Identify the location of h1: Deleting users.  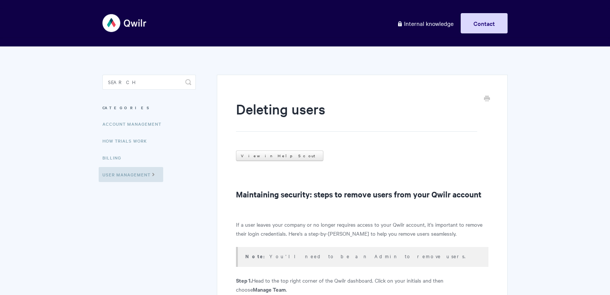
(357, 116).